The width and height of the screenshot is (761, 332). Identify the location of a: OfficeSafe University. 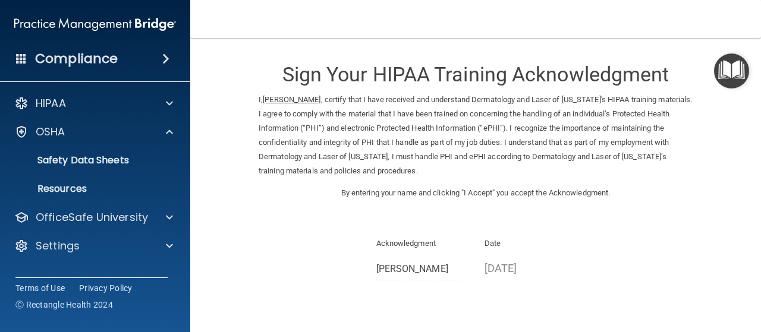
(93, 218).